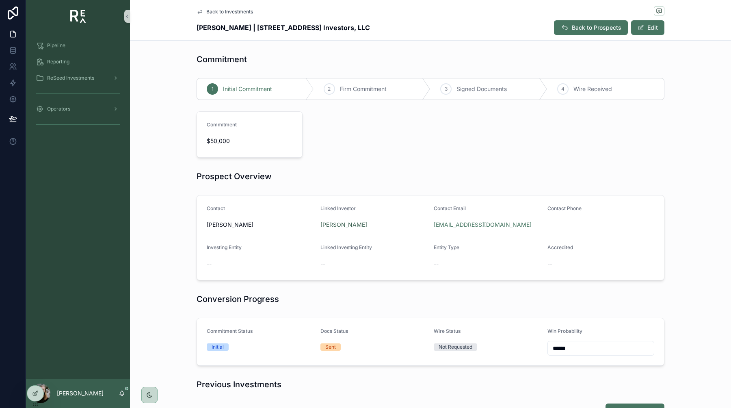 The width and height of the screenshot is (731, 408). What do you see at coordinates (234, 176) in the screenshot?
I see `h1: Prospect Overview` at bounding box center [234, 176].